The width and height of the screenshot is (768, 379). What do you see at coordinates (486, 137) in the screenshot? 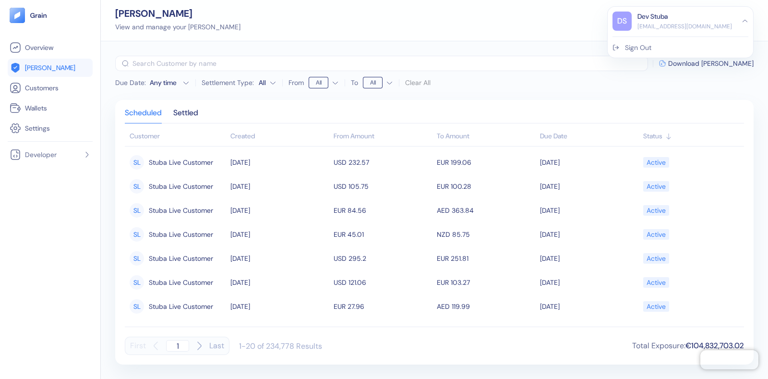
I see `th: To Amount` at bounding box center [486, 137].